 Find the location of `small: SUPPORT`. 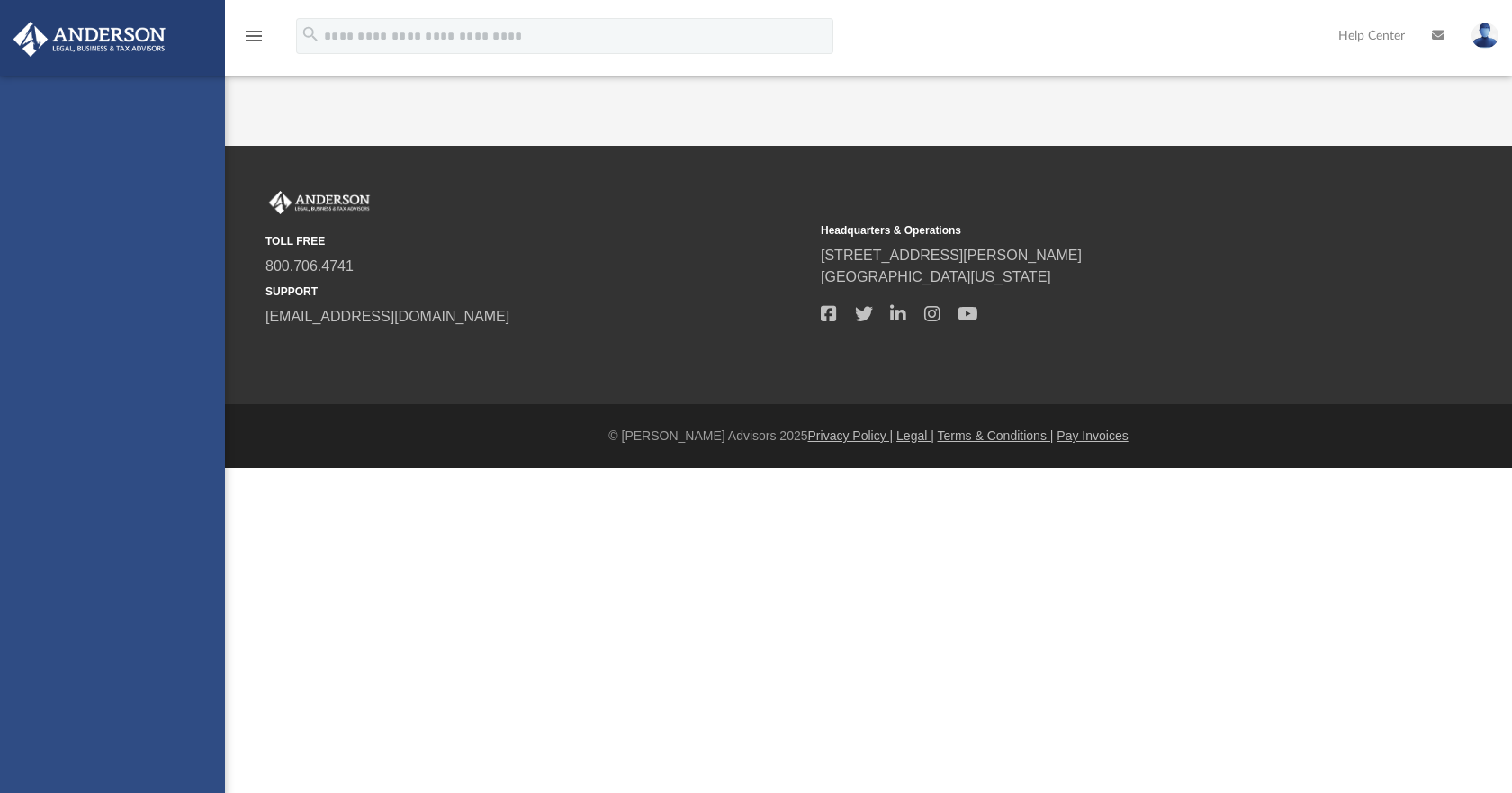

small: SUPPORT is located at coordinates (536, 292).